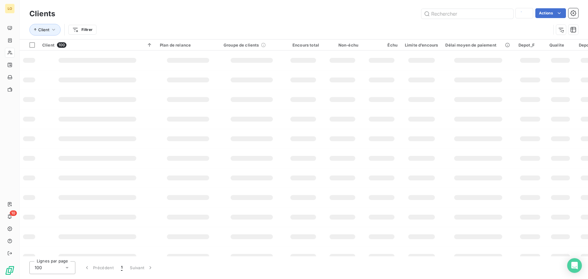 The height and width of the screenshot is (279, 588). Describe the element at coordinates (241, 45) in the screenshot. I see `span: Groupe de clients` at that location.